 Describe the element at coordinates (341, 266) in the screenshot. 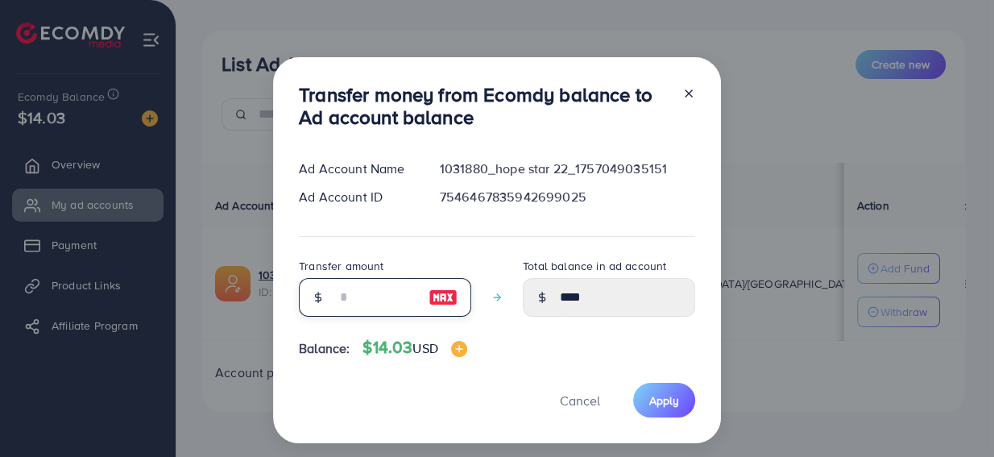

I see `label: Transfer amount` at that location.